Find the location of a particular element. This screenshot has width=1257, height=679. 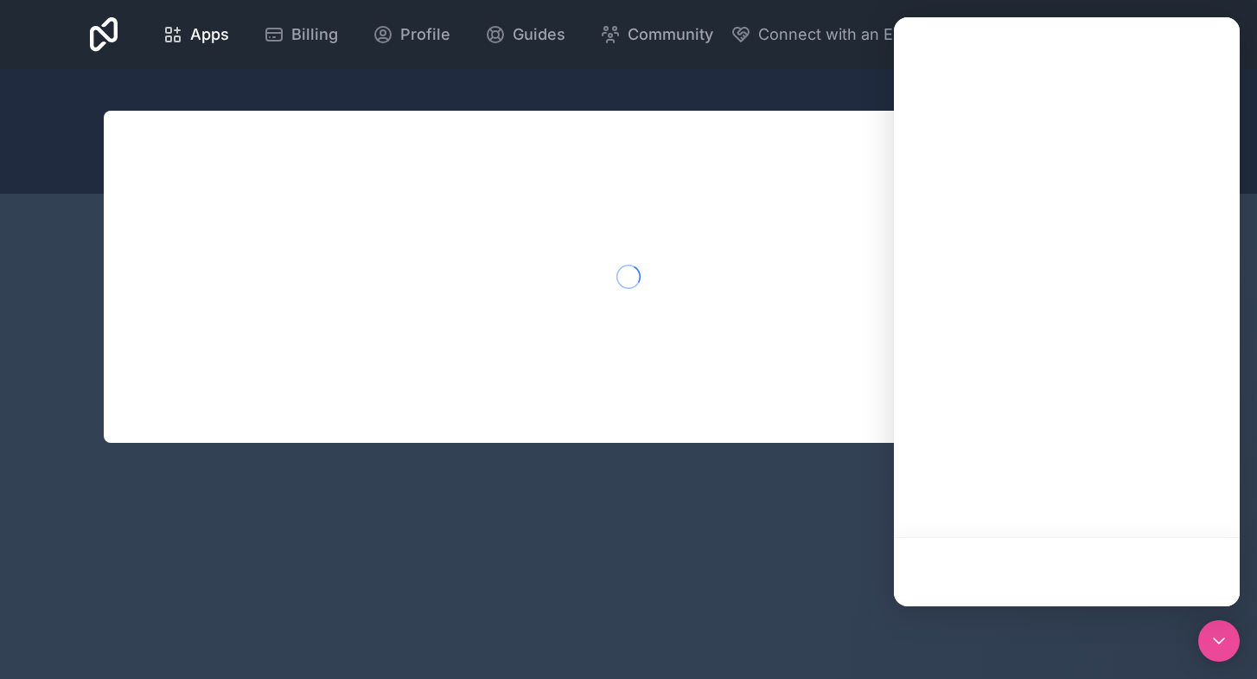

span: Billing is located at coordinates (315, 35).